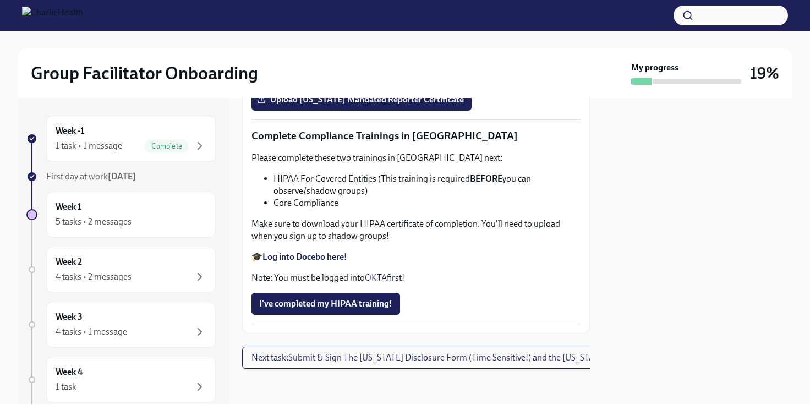  I want to click on span: First day at work, so click(91, 176).